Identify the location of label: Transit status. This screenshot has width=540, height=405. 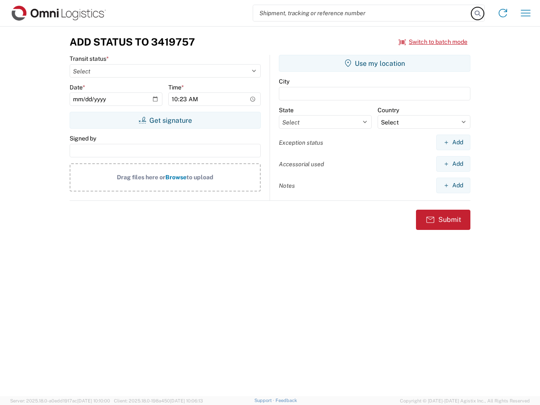
(89, 59).